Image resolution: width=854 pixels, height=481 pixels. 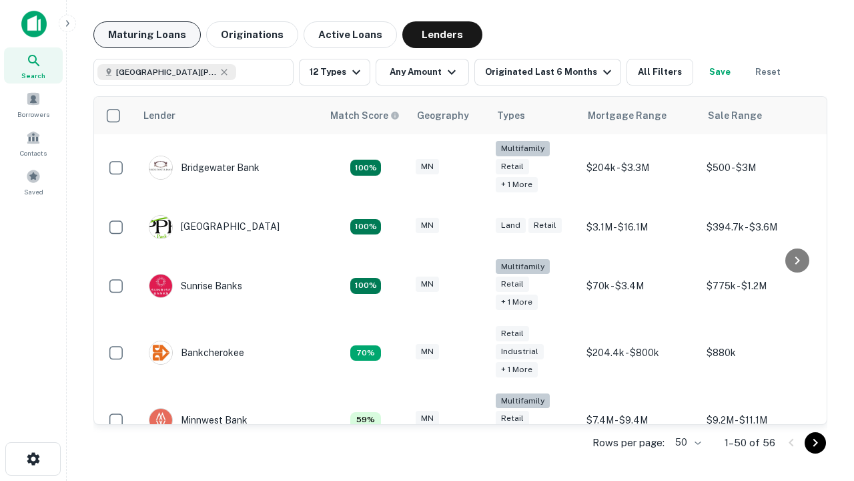 What do you see at coordinates (640, 168) in the screenshot?
I see `td: $204k - $3.3M` at bounding box center [640, 168].